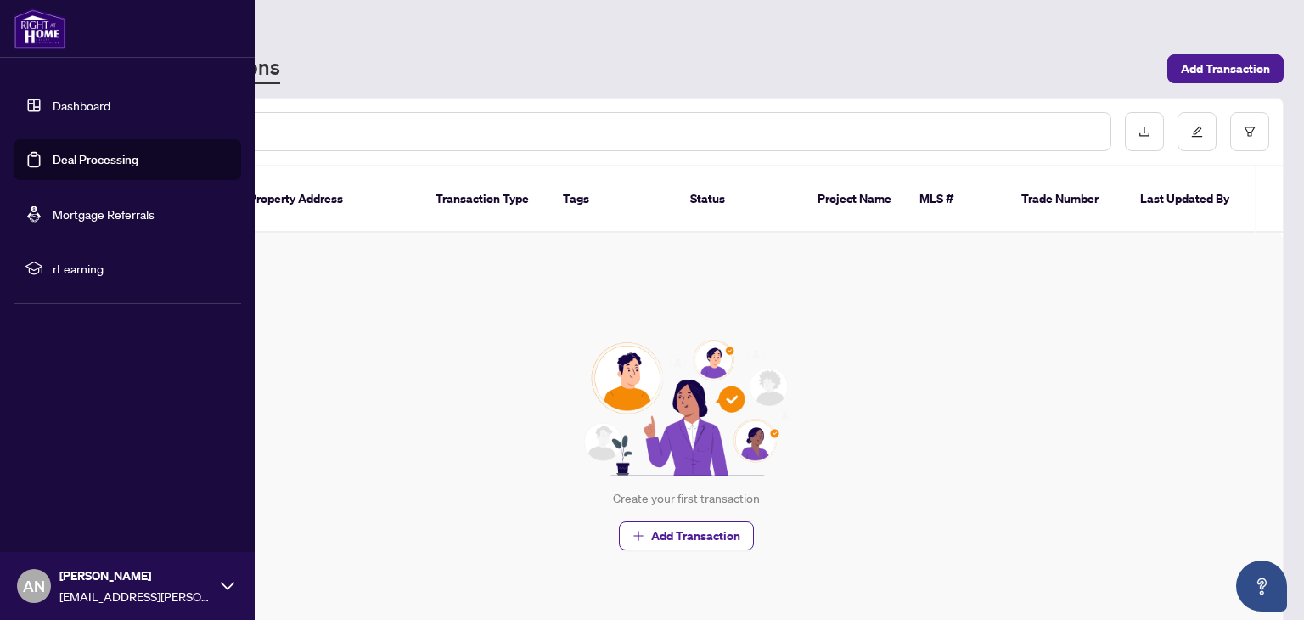  Describe the element at coordinates (1197, 132) in the screenshot. I see `button: edit` at that location.